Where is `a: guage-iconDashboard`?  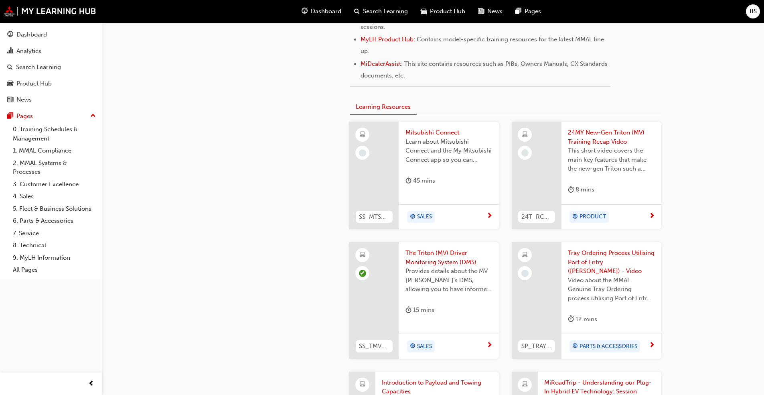 a: guage-iconDashboard is located at coordinates (321, 11).